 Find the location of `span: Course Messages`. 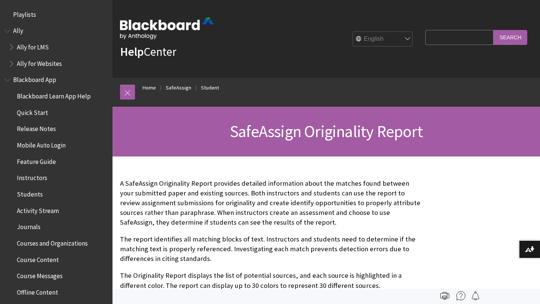

span: Course Messages is located at coordinates (40, 275).